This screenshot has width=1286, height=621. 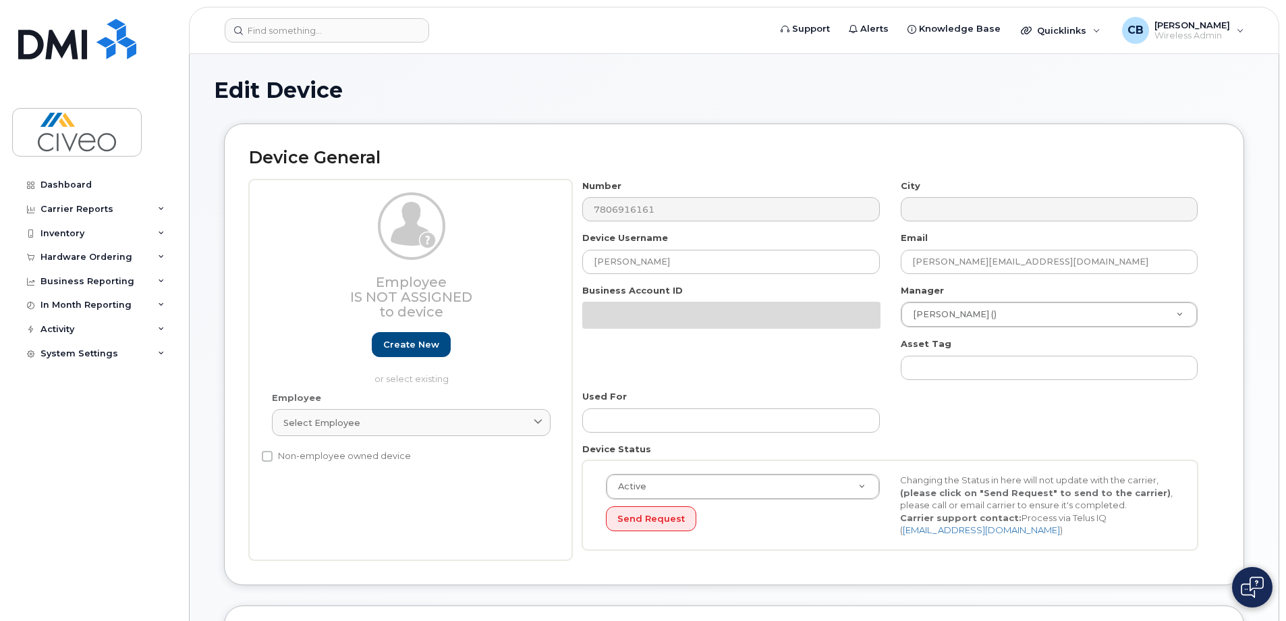 I want to click on strong: (please click on "Send Request" to send to the carrier), so click(x=1035, y=493).